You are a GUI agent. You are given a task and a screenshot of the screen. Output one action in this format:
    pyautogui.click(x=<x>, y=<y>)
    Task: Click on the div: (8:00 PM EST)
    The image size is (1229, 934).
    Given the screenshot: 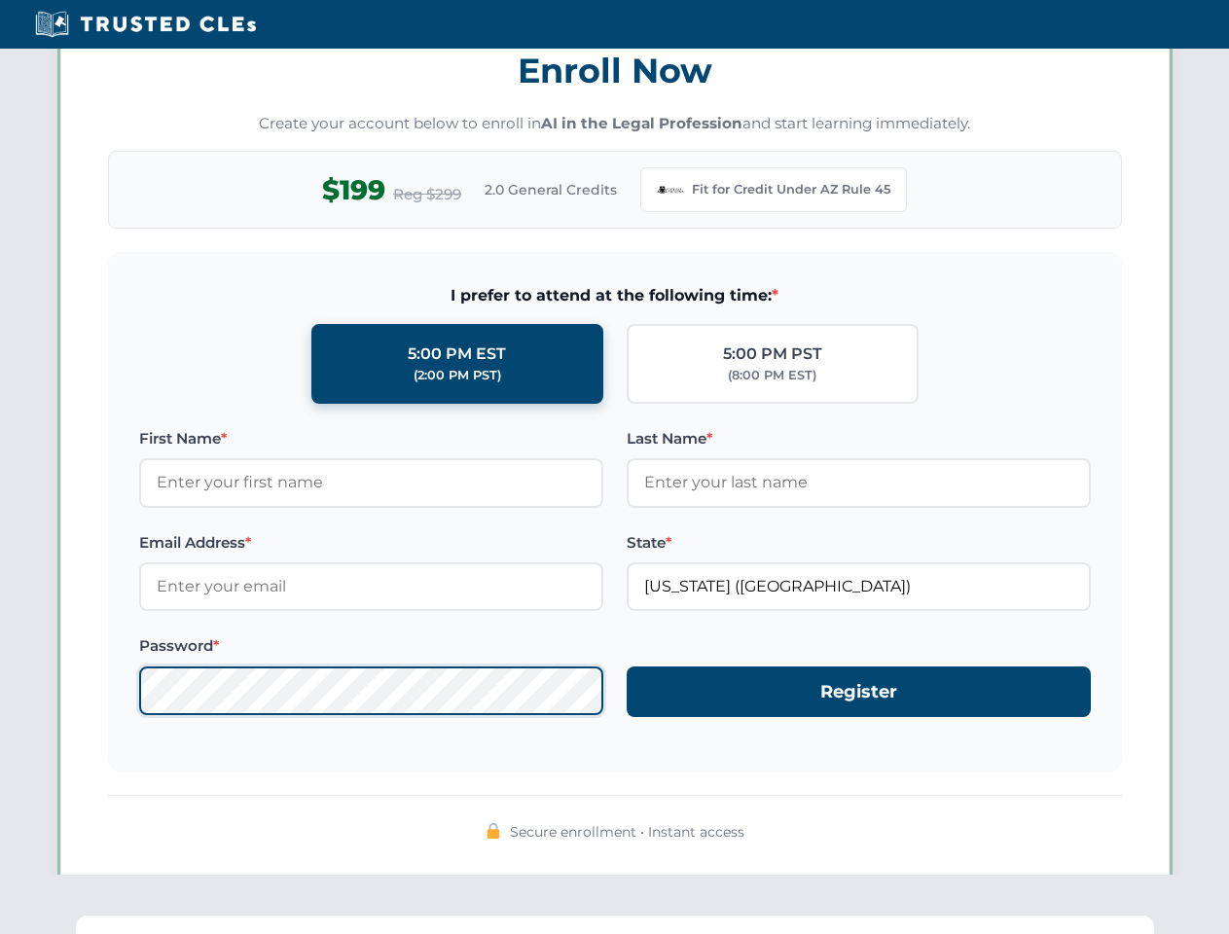 What is the action you would take?
    pyautogui.click(x=771, y=375)
    